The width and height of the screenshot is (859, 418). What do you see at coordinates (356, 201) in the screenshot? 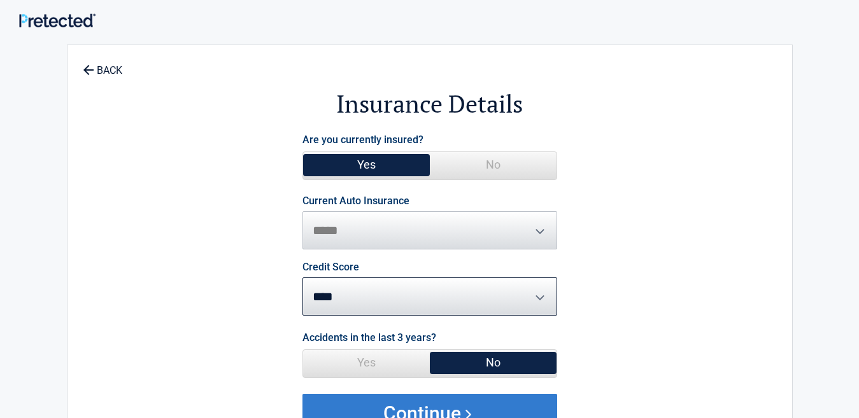
I see `label: Current Auto Insurance` at bounding box center [356, 201].